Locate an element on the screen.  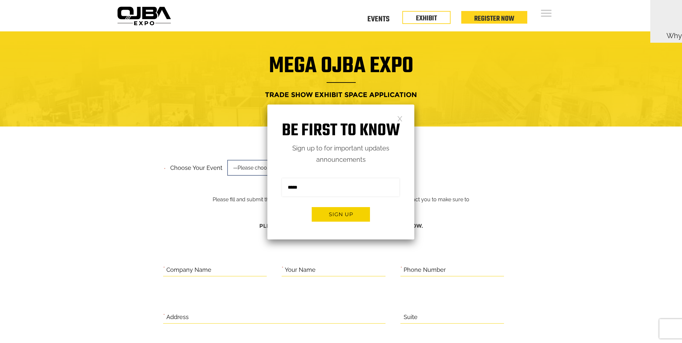
label: Your Name is located at coordinates (300, 270).